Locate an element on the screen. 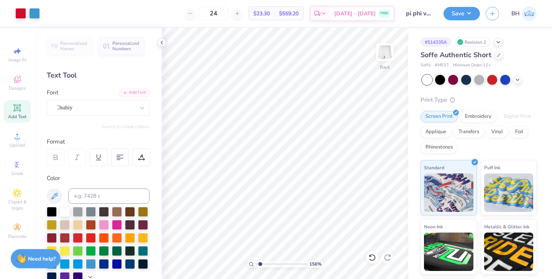  div: Color is located at coordinates (98, 178).